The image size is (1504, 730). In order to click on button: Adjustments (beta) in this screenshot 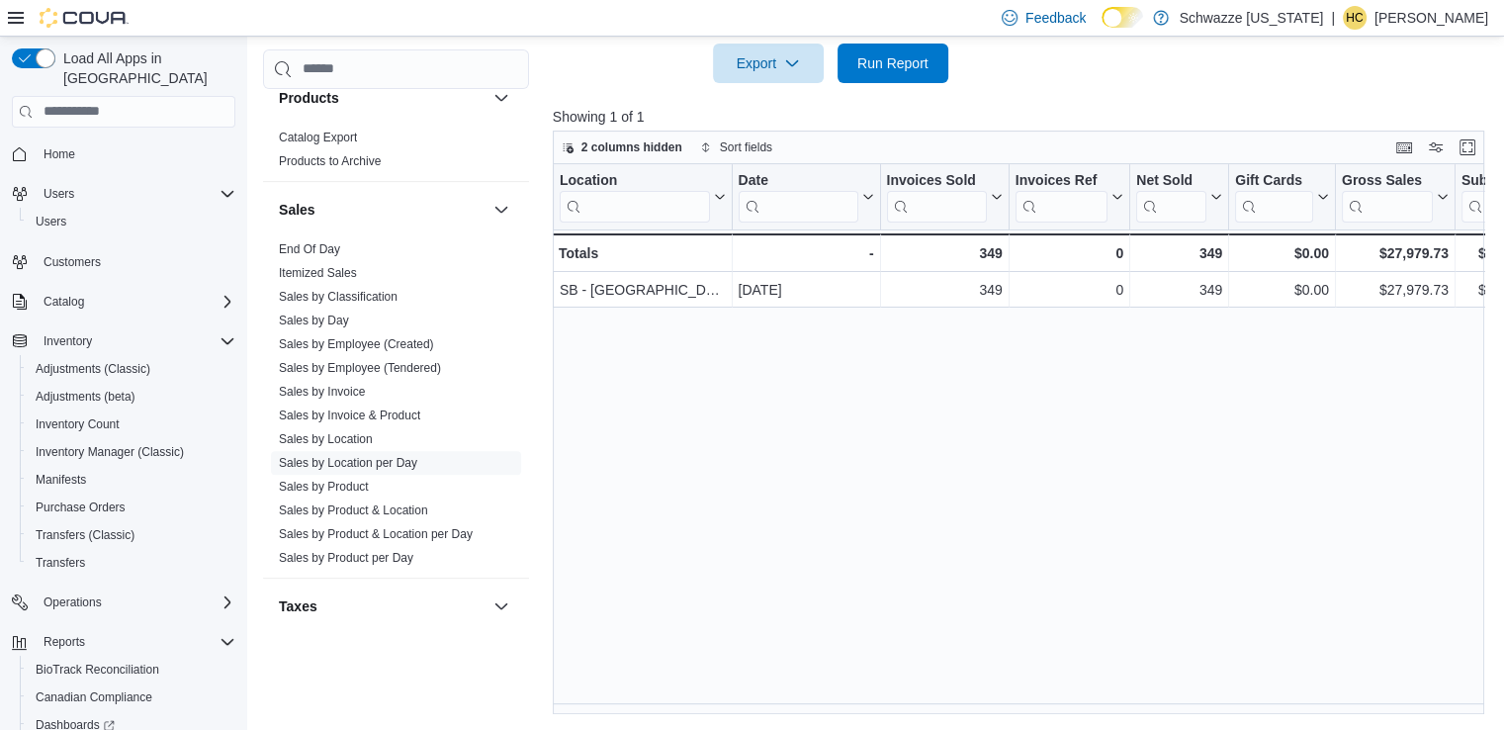, I will do `click(132, 397)`.